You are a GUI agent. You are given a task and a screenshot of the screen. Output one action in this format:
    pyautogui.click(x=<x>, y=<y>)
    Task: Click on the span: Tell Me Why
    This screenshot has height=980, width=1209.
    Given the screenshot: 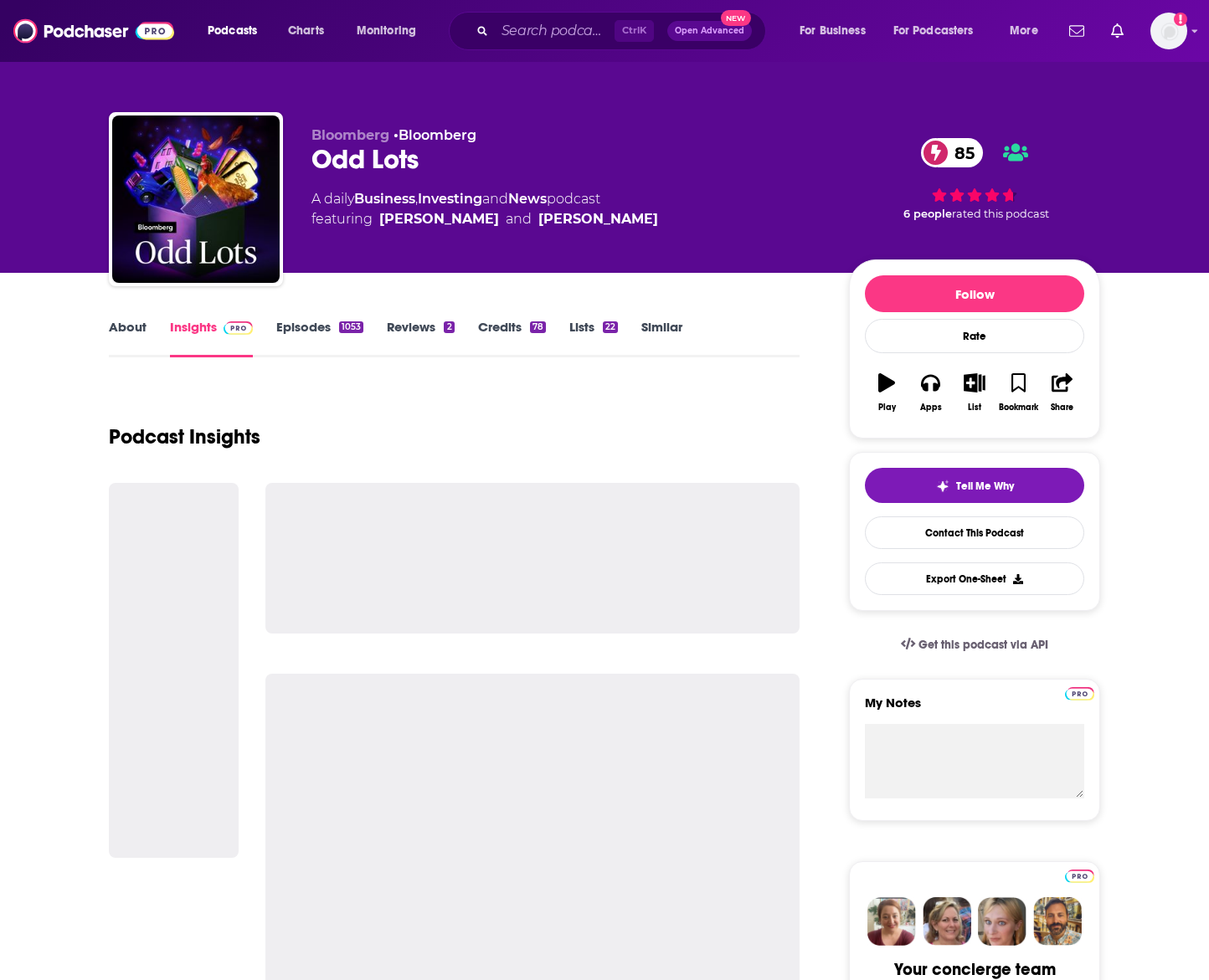 What is the action you would take?
    pyautogui.click(x=985, y=486)
    